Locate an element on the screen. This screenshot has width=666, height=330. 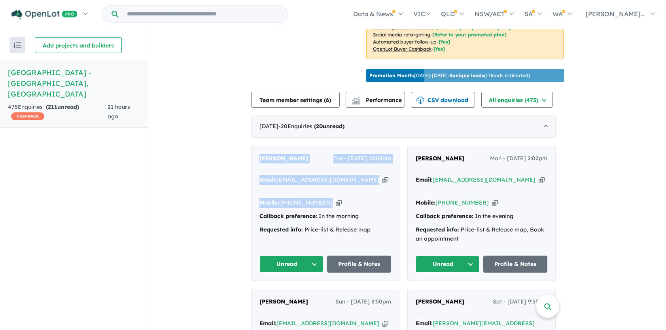
div: In the morning is located at coordinates (325, 216).